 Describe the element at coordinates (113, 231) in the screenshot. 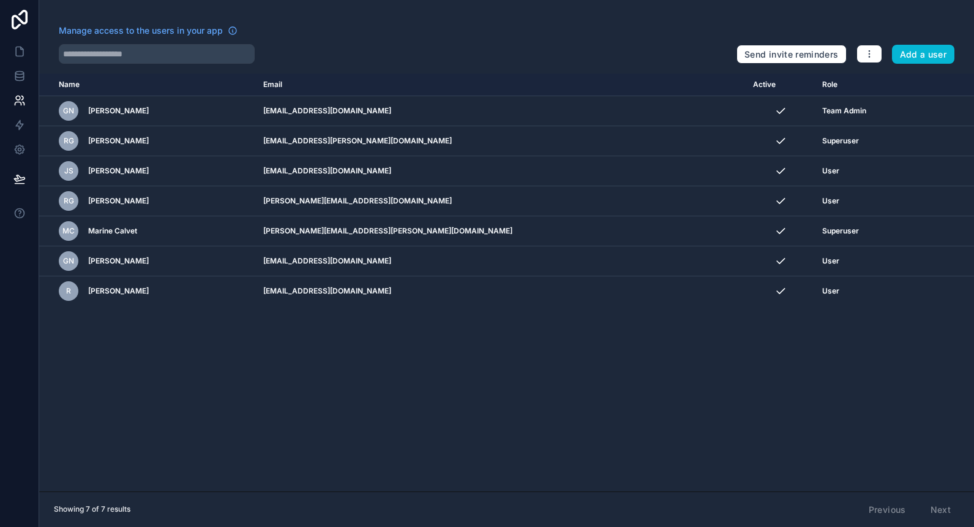

I see `span: Marine Calvet` at that location.